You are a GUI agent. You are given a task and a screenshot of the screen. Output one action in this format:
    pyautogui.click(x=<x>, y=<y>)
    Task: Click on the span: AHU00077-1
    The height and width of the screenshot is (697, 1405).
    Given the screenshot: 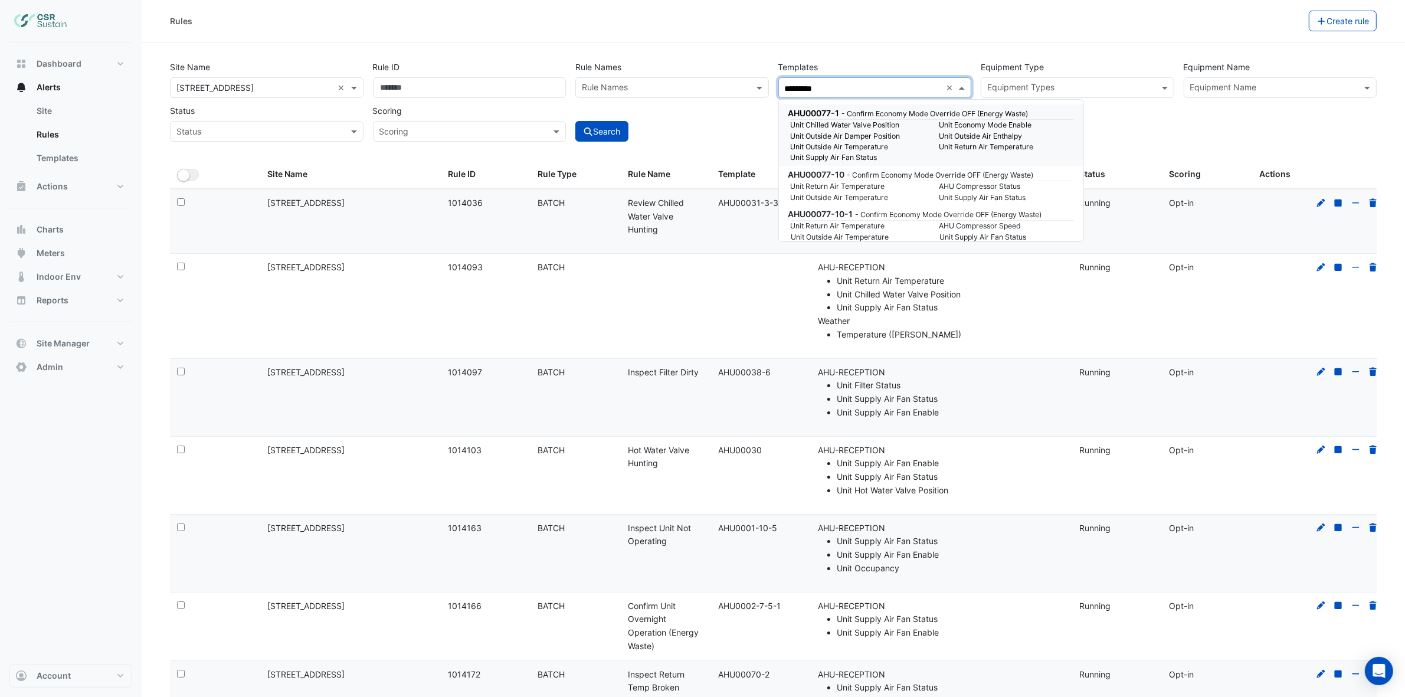 What is the action you would take?
    pyautogui.click(x=814, y=113)
    